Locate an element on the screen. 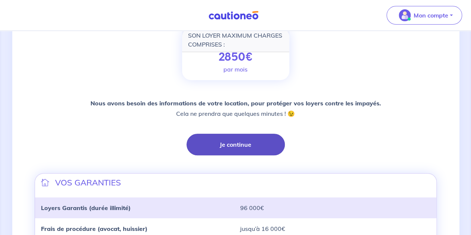 The height and width of the screenshot is (235, 471). p: jusqu’à 16 000€ is located at coordinates (335, 228).